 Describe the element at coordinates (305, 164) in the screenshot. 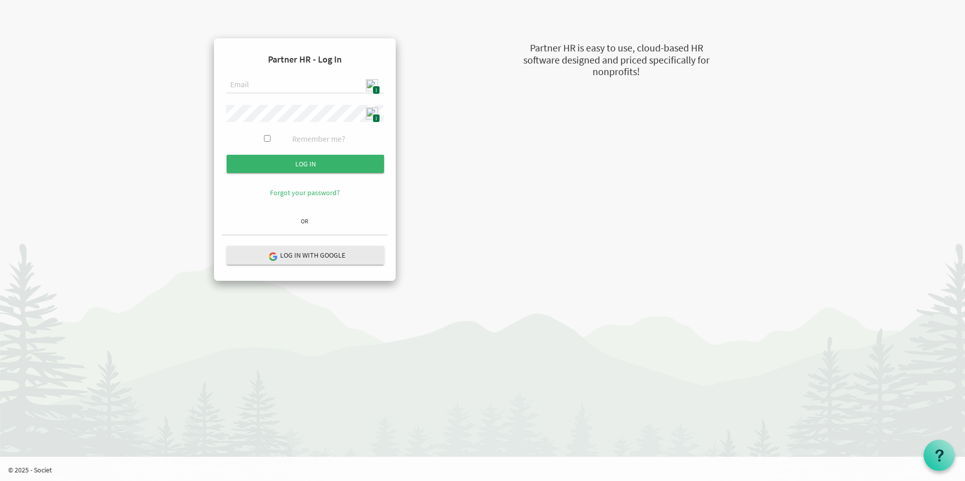

I see `input: Log in` at that location.